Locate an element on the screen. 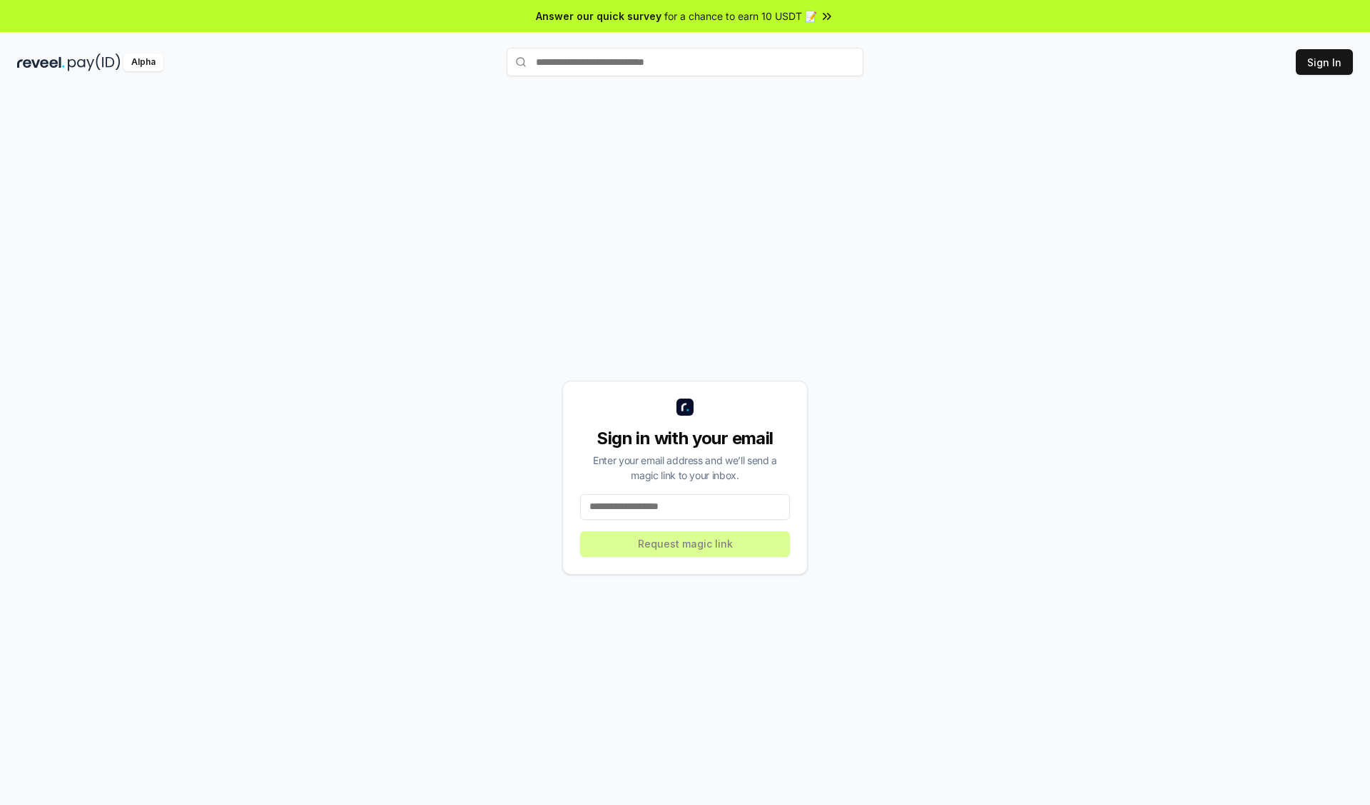 Image resolution: width=1370 pixels, height=805 pixels. div: Alpha is located at coordinates (143, 62).